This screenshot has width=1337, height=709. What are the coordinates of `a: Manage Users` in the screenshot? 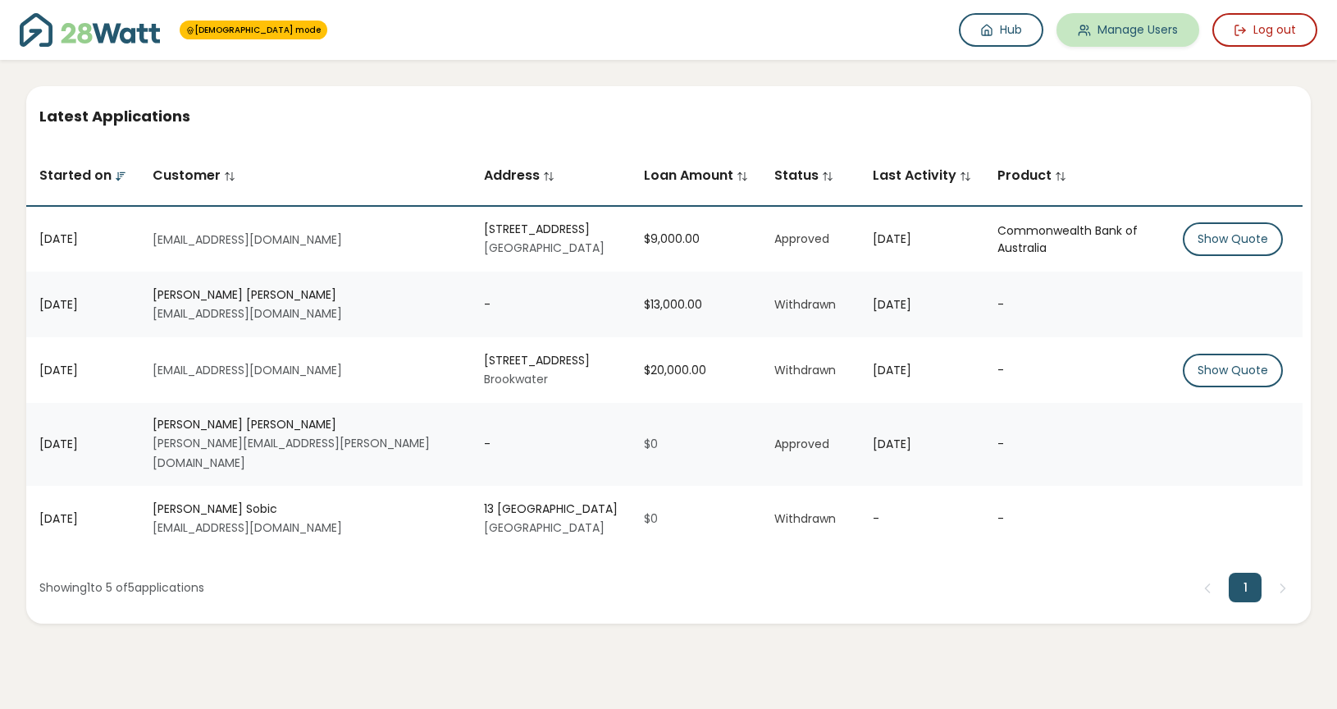 It's located at (1128, 30).